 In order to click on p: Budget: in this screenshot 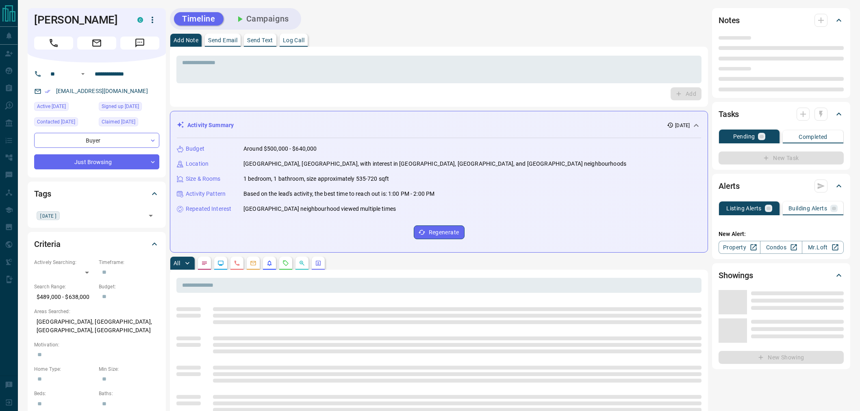, I will do `click(129, 287)`.